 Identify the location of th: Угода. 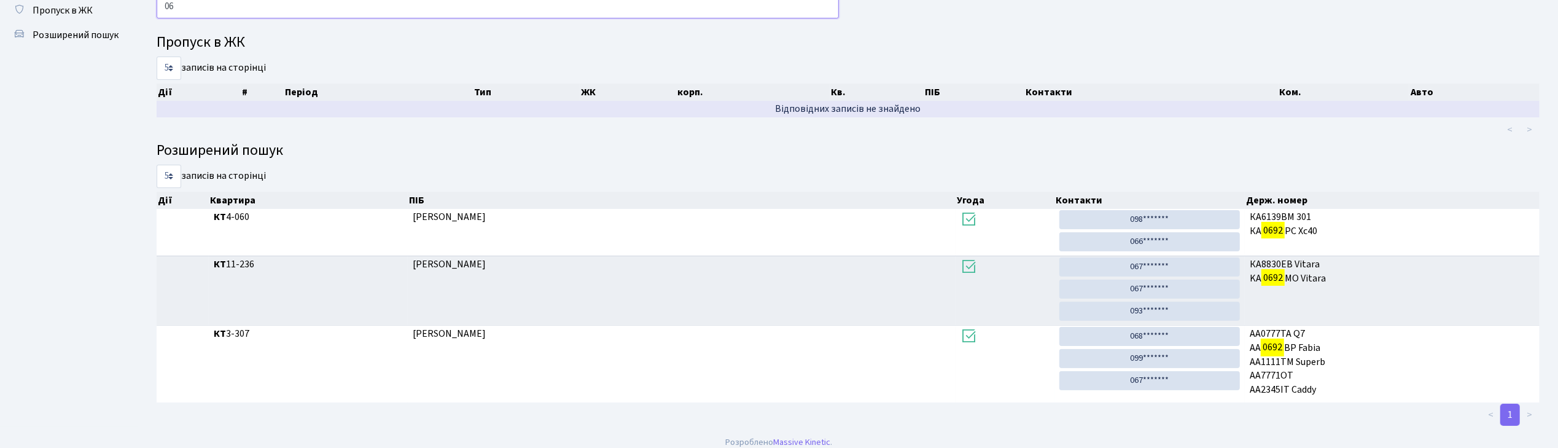
(1005, 200).